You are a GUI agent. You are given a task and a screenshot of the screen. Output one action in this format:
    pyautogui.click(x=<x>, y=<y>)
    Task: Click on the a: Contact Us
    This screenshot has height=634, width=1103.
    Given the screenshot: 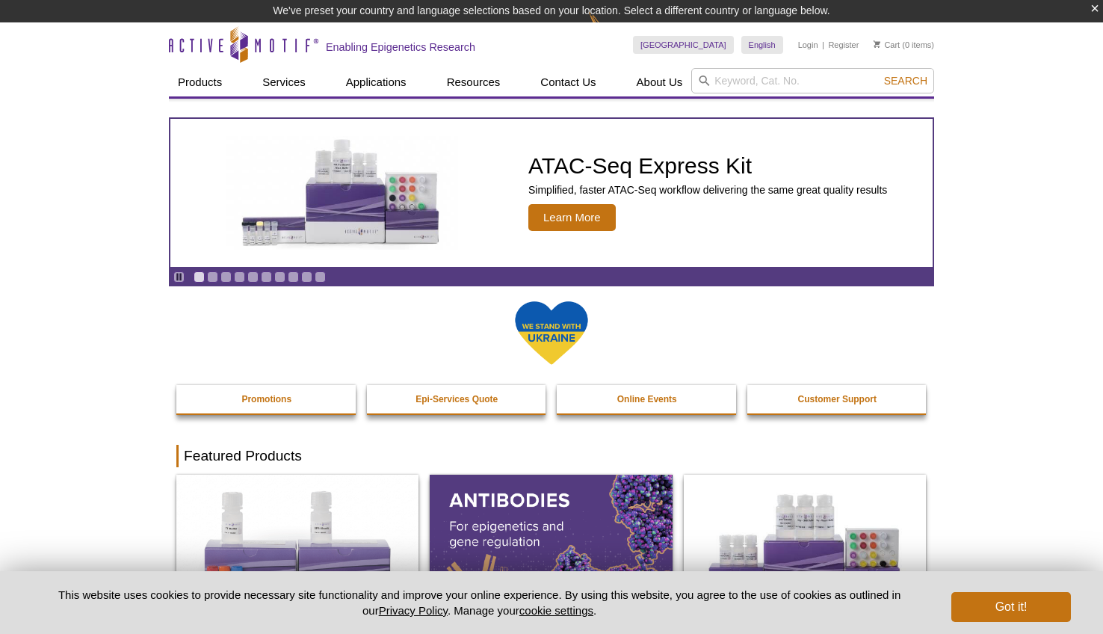 What is the action you would take?
    pyautogui.click(x=568, y=82)
    